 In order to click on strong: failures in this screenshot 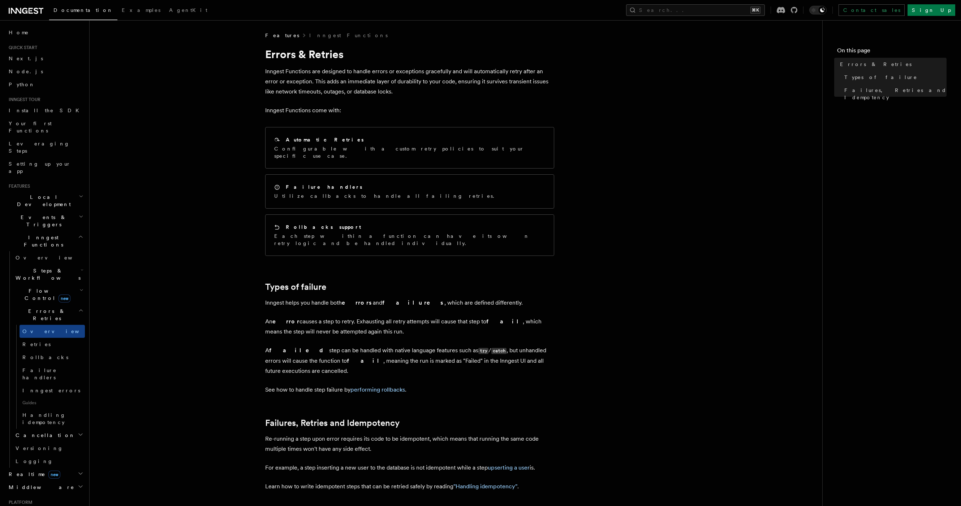, I will do `click(413, 303)`.